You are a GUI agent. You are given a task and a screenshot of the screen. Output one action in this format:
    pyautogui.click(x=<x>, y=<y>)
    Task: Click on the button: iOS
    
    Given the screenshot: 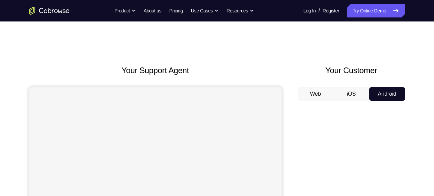 What is the action you would take?
    pyautogui.click(x=351, y=94)
    